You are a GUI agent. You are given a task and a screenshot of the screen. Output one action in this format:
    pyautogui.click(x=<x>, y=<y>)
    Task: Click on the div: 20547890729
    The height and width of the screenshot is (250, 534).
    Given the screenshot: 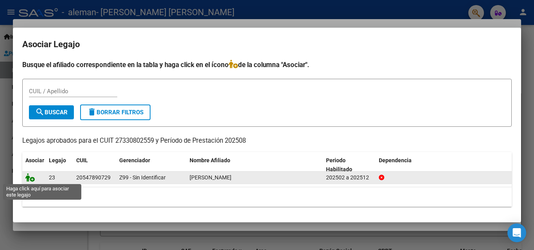 What is the action you would take?
    pyautogui.click(x=93, y=178)
    